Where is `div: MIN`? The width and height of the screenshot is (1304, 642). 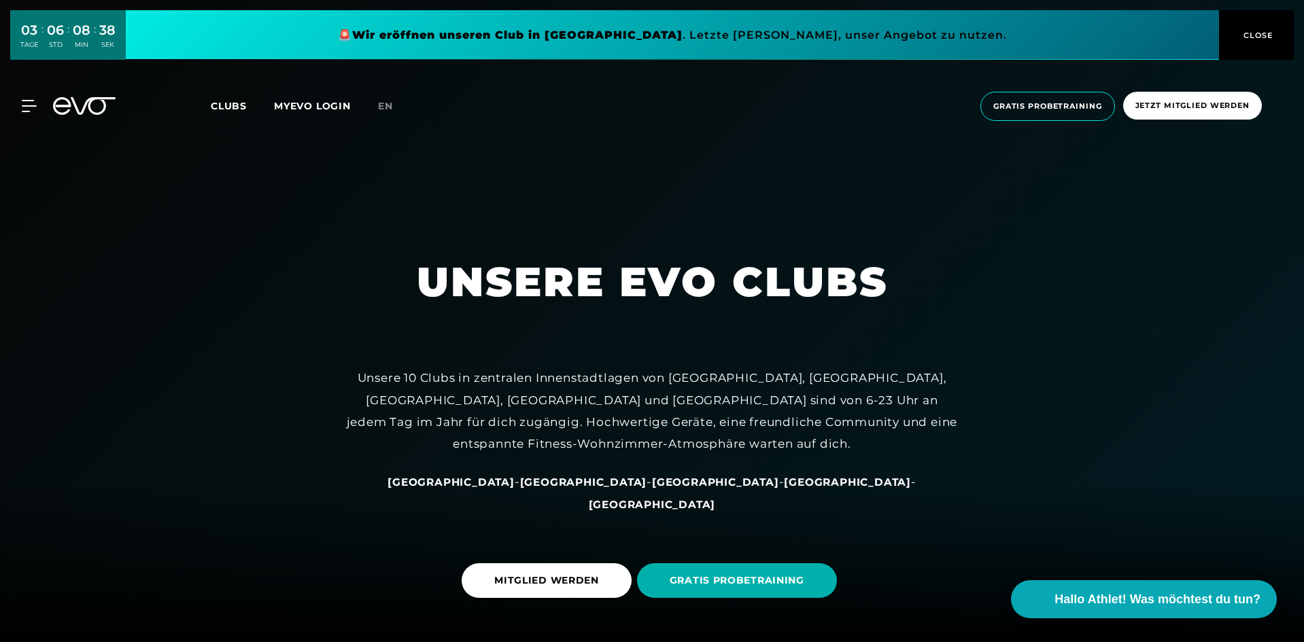 div: MIN is located at coordinates (82, 45).